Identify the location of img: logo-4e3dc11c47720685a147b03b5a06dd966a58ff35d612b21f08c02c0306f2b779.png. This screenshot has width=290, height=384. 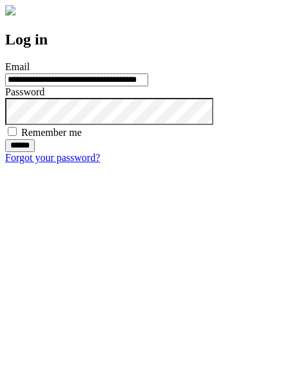
(10, 10).